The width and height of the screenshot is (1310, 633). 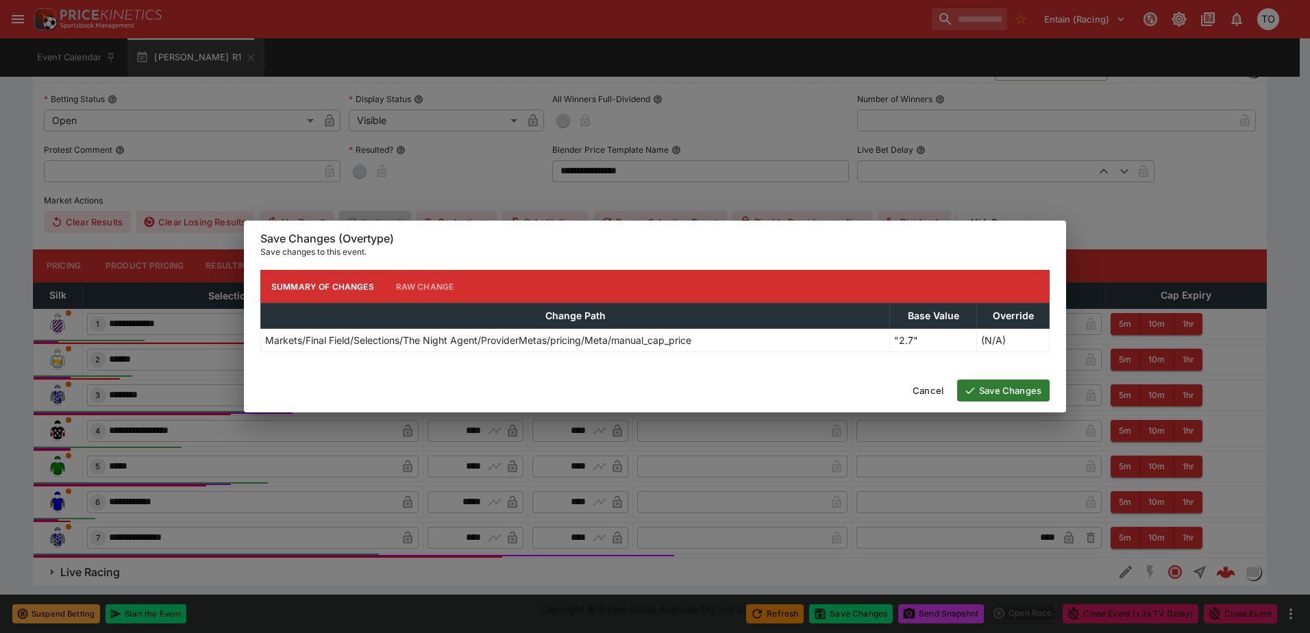 What do you see at coordinates (425, 286) in the screenshot?
I see `button: Raw Change` at bounding box center [425, 286].